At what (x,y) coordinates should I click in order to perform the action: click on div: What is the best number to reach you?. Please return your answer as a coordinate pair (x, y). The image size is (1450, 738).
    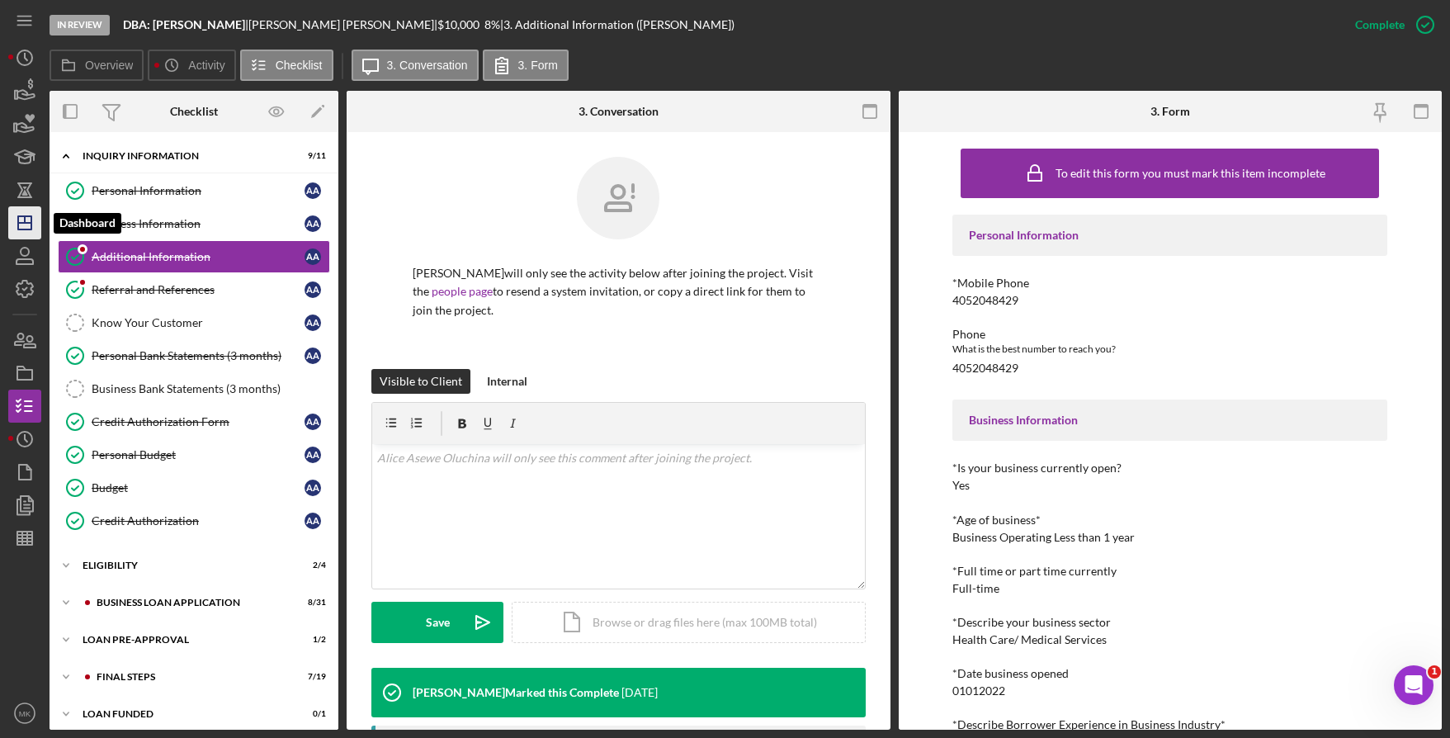
    Looking at the image, I should click on (1169, 349).